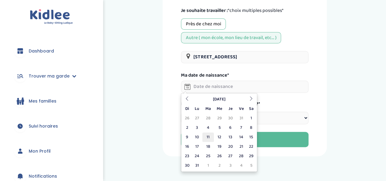  I want to click on a: Trouver ma garde, so click(51, 76).